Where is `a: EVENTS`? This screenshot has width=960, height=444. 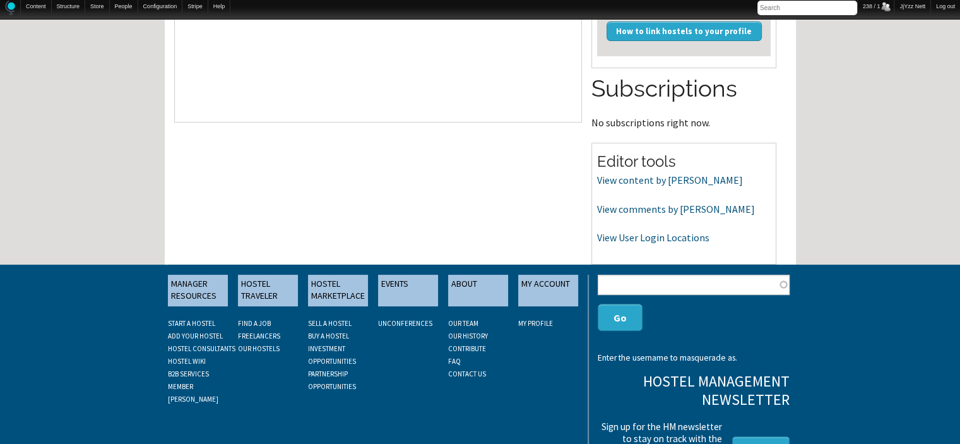 a: EVENTS is located at coordinates (408, 290).